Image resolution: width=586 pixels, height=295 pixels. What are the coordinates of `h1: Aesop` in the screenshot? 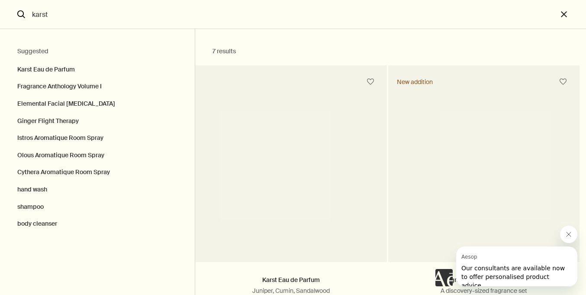 It's located at (61, 10).